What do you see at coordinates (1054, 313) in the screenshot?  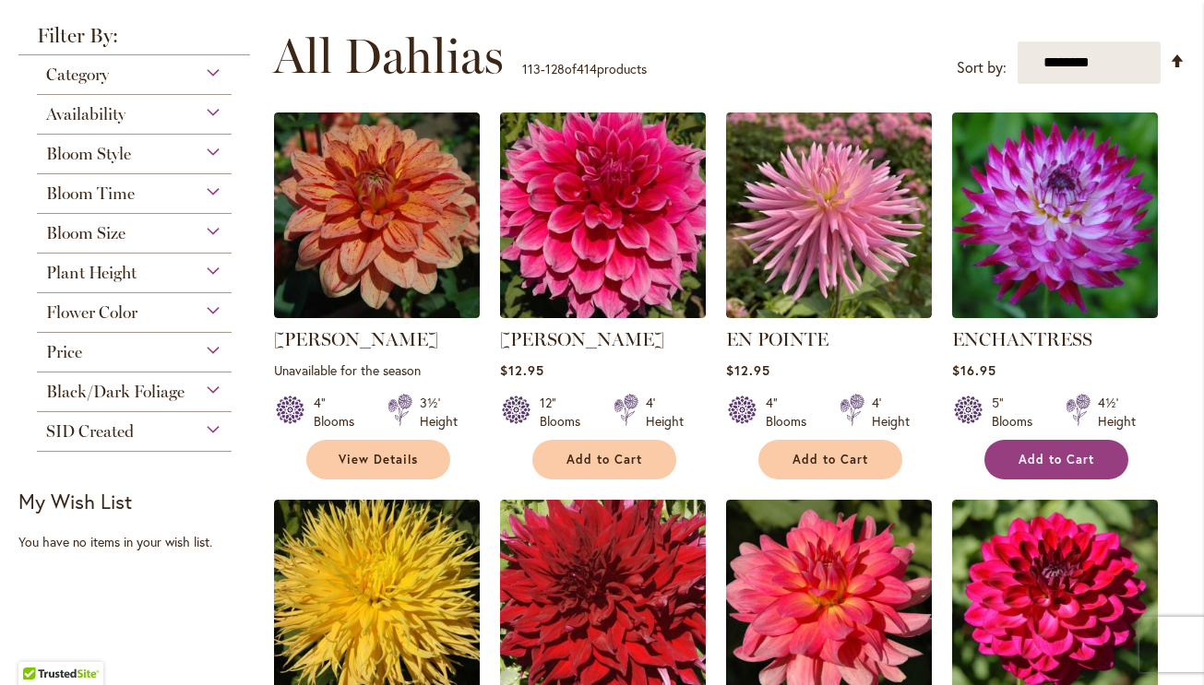 I see `a: Enchantress` at bounding box center [1054, 313].